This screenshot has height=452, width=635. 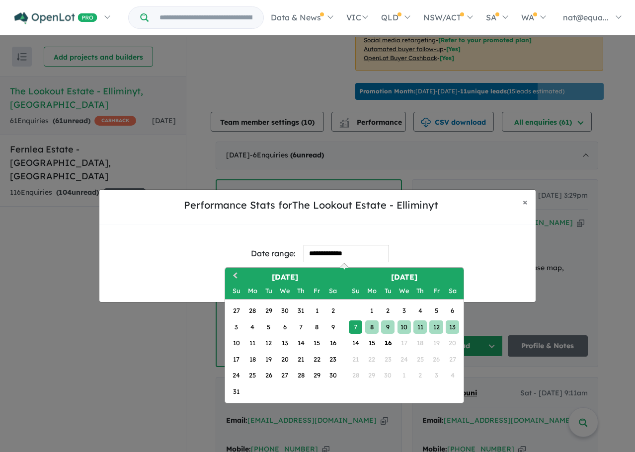 What do you see at coordinates (301, 343) in the screenshot?
I see `div: Choose Thursday, August 14th, 2025` at bounding box center [301, 343].